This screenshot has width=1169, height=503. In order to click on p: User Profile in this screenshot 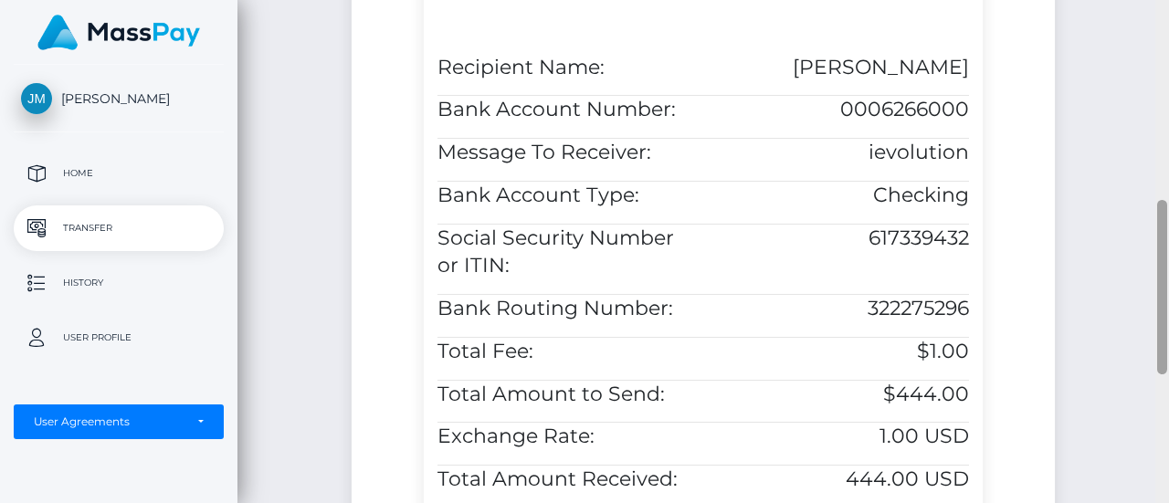, I will do `click(119, 338)`.